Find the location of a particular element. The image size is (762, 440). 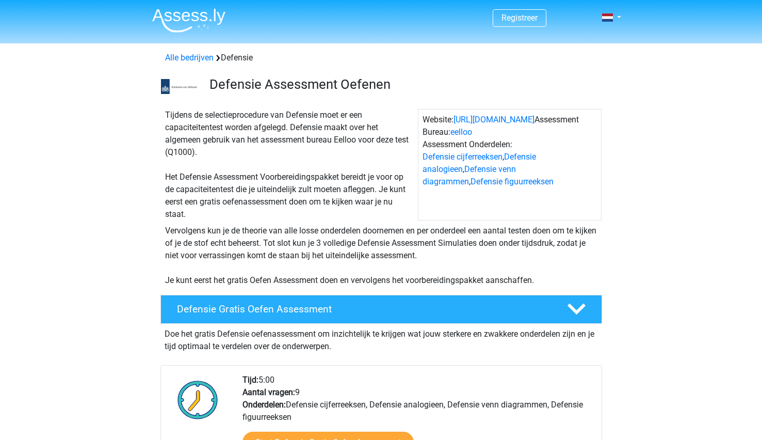

div: Vervolgens kun je de theorie van alle losse onderdelen doornemen en per onderdeel een aantal test... is located at coordinates (381, 255).